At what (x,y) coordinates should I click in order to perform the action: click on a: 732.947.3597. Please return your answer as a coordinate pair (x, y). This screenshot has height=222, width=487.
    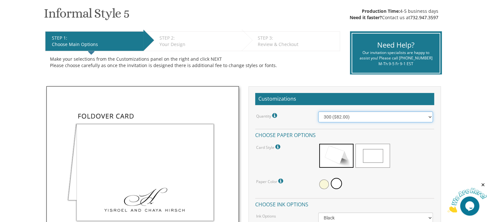
    Looking at the image, I should click on (424, 17).